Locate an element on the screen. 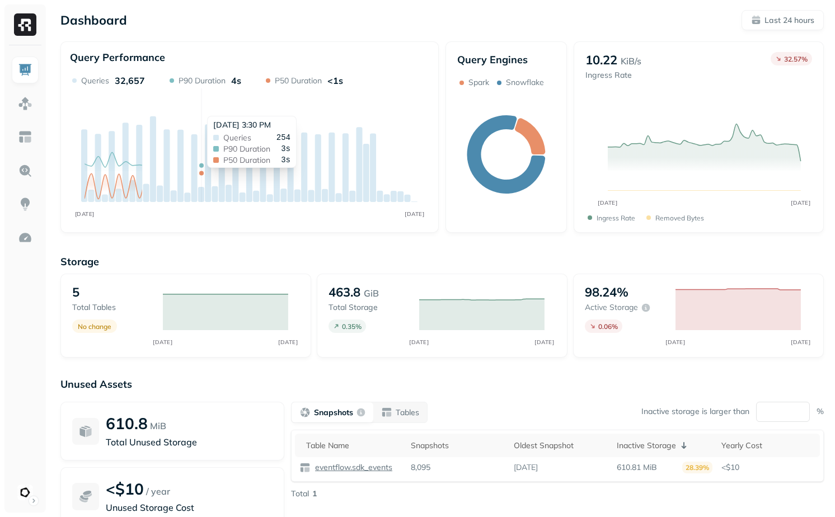  img: Assets is located at coordinates (25, 104).